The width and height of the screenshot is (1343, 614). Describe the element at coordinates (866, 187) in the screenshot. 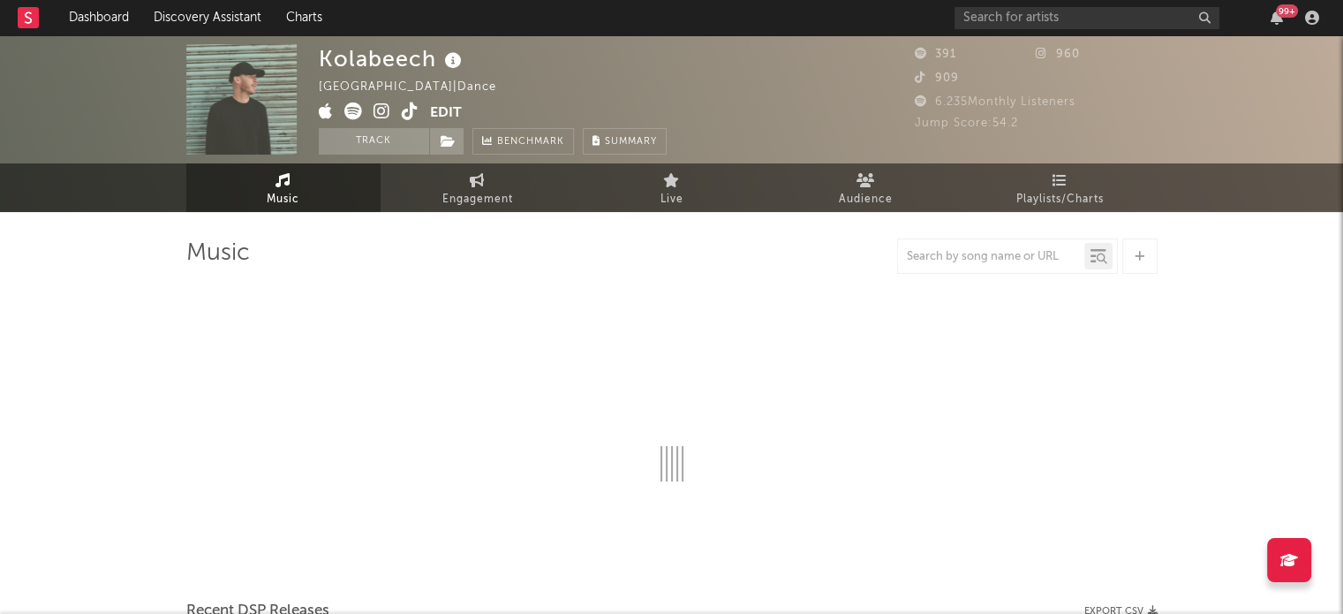

I see `a: Audience` at that location.